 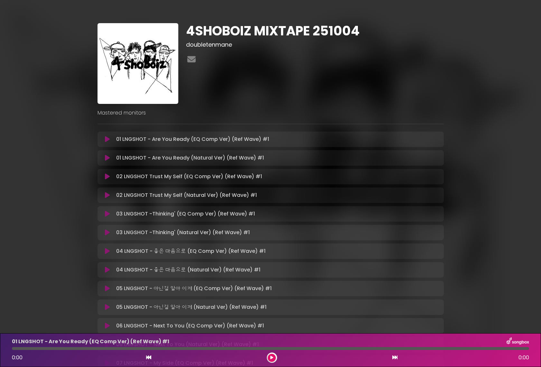 I want to click on p: Mastered monitors, so click(x=270, y=113).